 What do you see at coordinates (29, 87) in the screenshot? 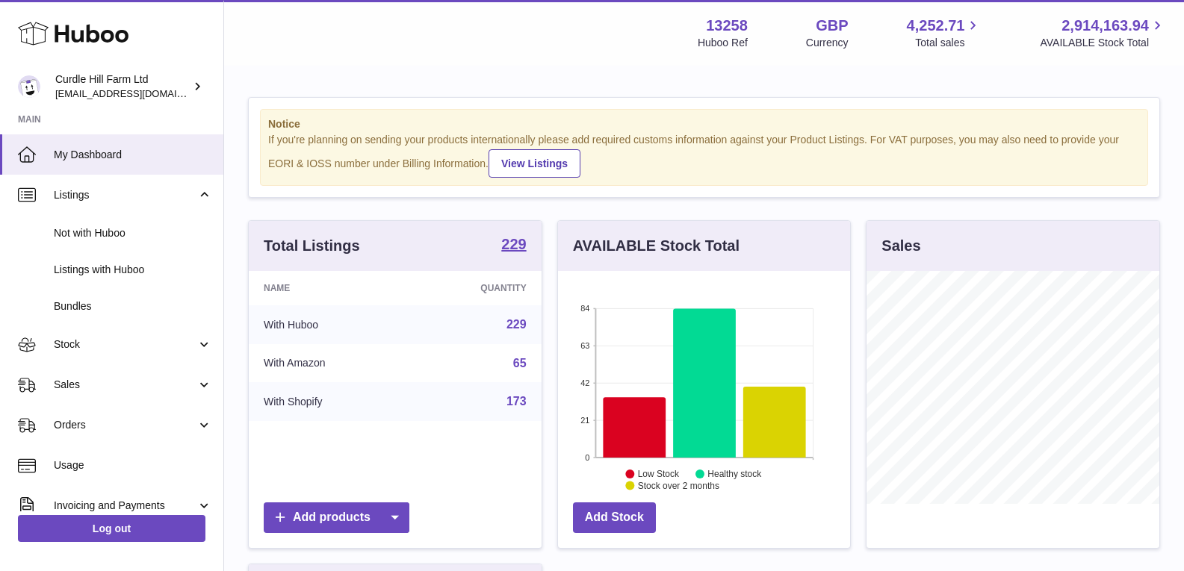
I see `img: internalAdmin-13258@internal.huboo.com` at bounding box center [29, 87].